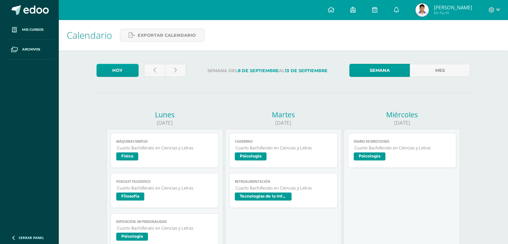 This screenshot has height=244, width=508. Describe the element at coordinates (31, 49) in the screenshot. I see `span: Archivos` at that location.